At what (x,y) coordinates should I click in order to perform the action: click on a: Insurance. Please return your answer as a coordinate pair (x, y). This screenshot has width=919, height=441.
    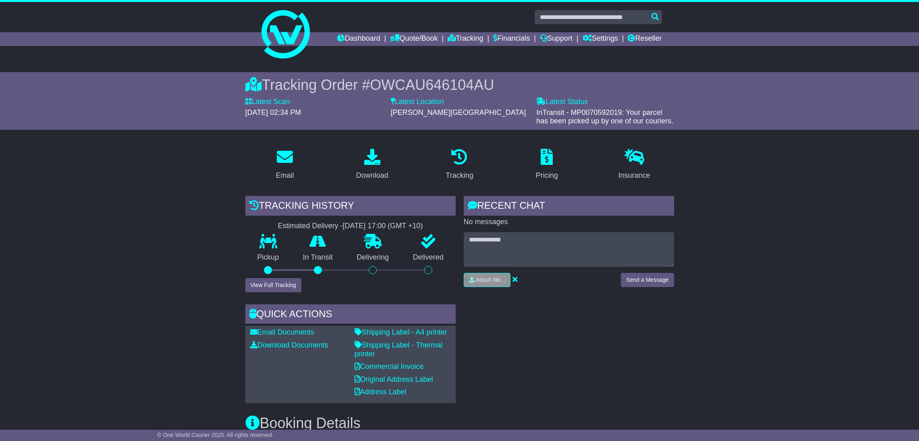
    Looking at the image, I should click on (634, 165).